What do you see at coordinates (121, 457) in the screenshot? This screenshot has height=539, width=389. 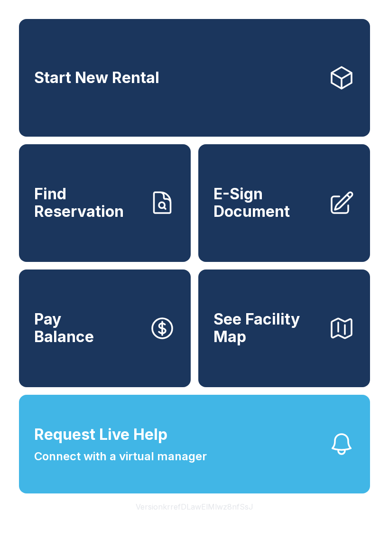 I see `span: Connect with a virtual manager` at bounding box center [121, 457].